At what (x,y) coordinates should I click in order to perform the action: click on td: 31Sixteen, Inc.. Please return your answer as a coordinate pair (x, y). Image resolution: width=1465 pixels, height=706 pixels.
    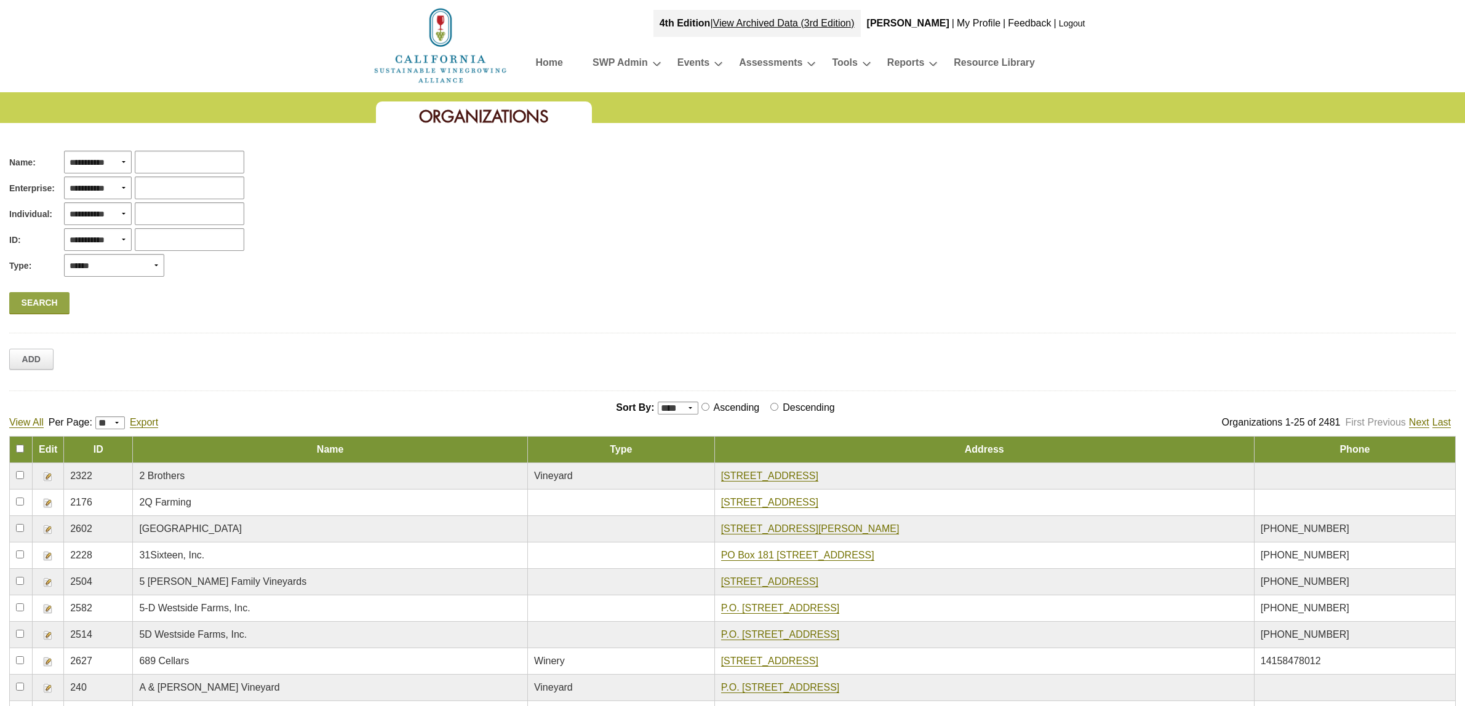
    Looking at the image, I should click on (330, 556).